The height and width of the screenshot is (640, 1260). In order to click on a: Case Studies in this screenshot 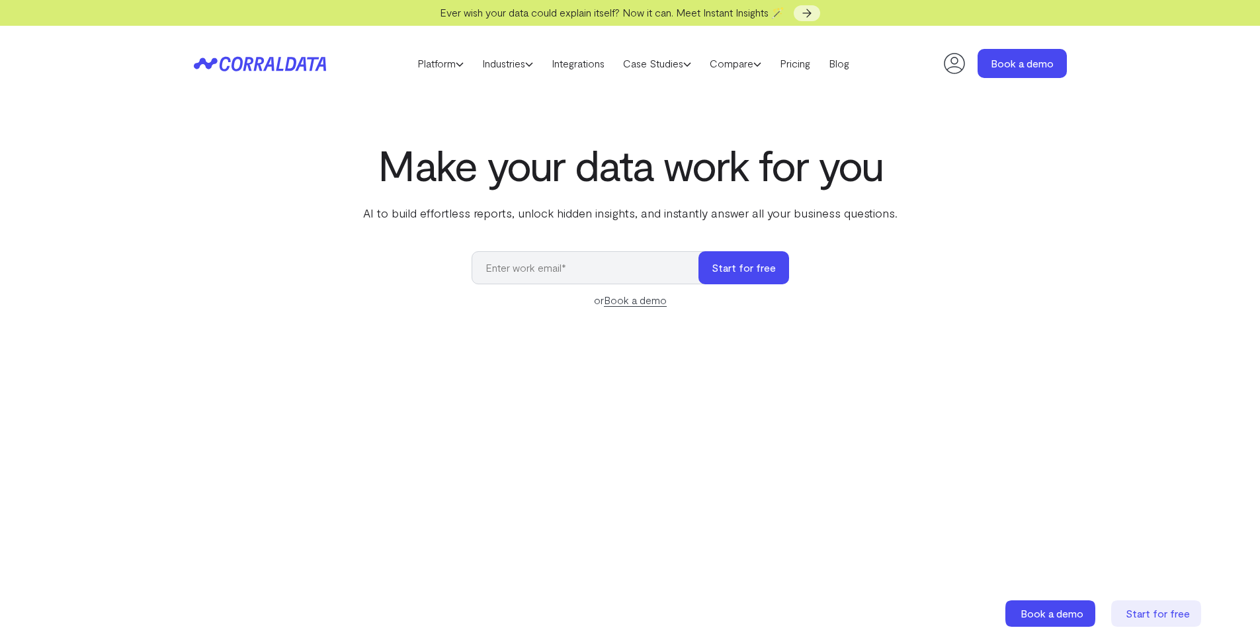, I will do `click(657, 63)`.